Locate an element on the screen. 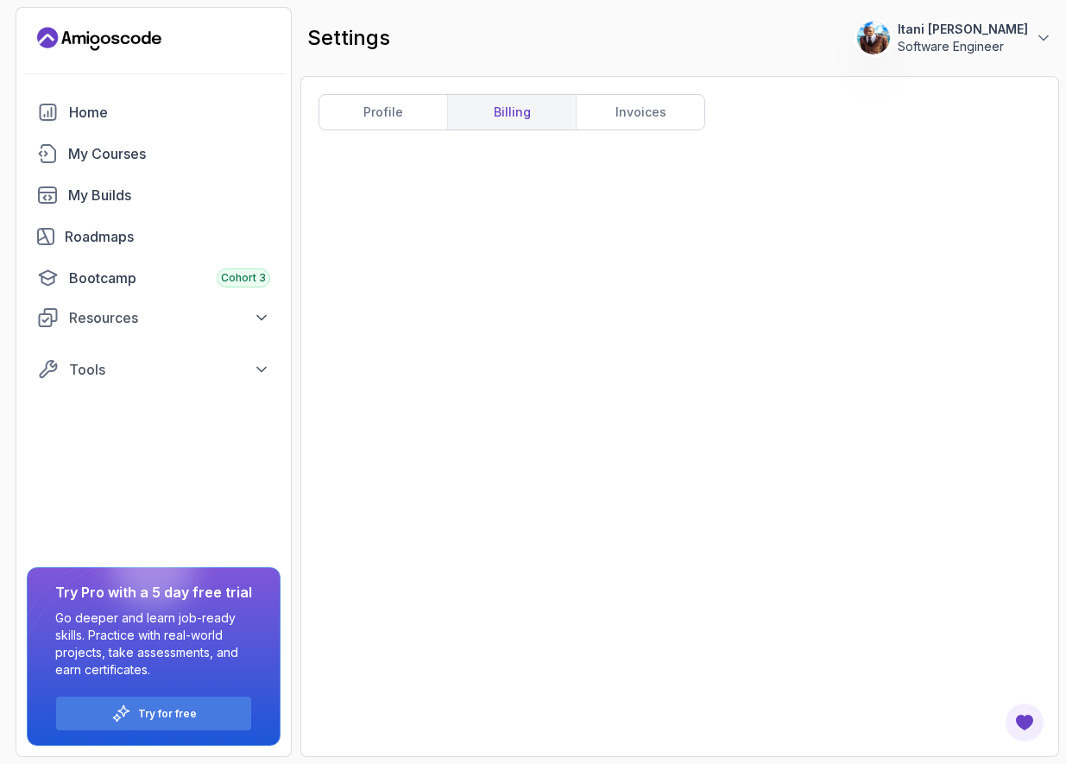 Image resolution: width=1066 pixels, height=764 pixels. div: Resources is located at coordinates (169, 318).